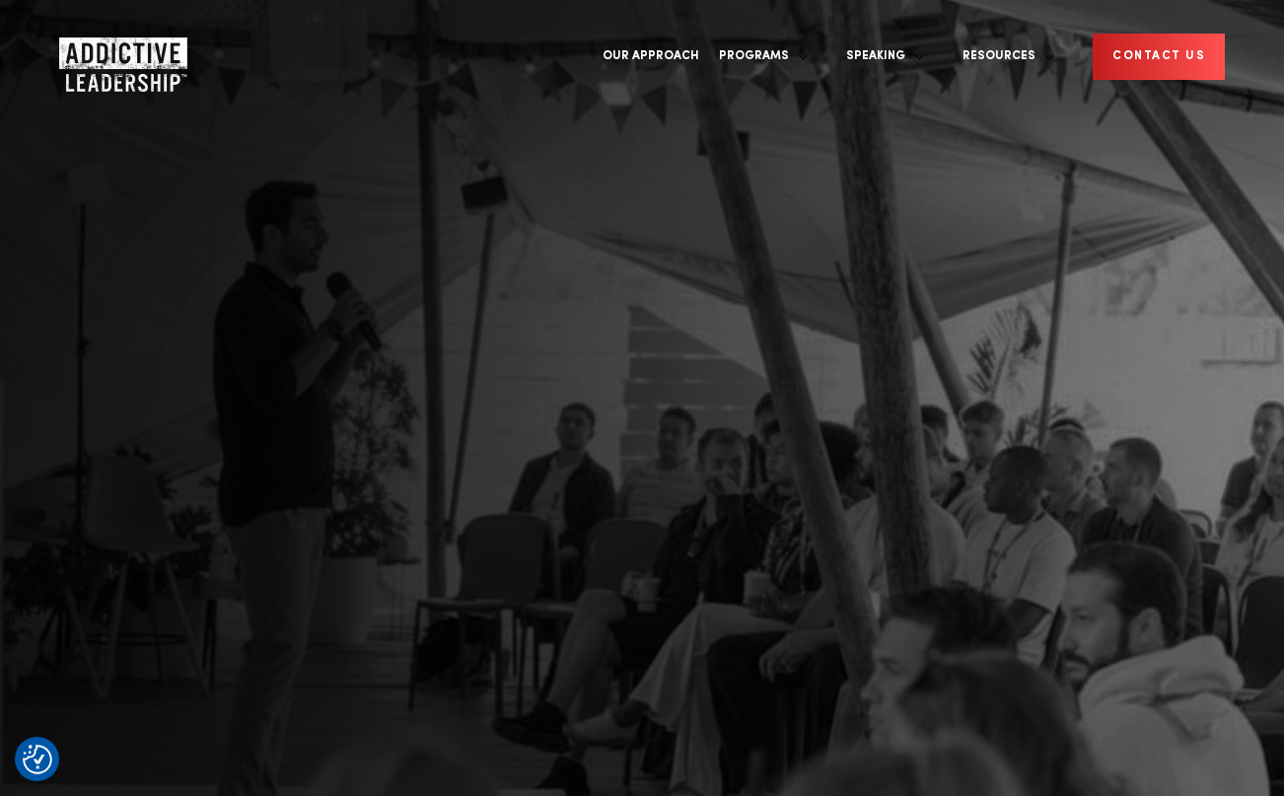  Describe the element at coordinates (1158, 56) in the screenshot. I see `a: CONTACT US` at that location.